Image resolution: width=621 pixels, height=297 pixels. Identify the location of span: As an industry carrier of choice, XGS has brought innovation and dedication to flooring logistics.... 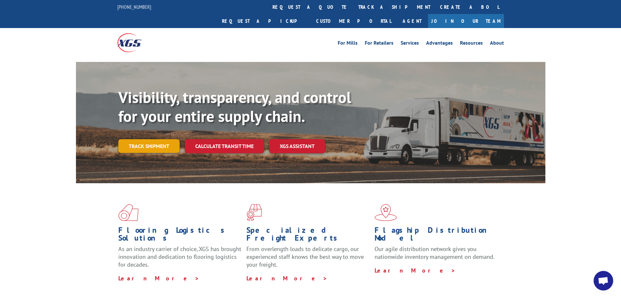
(180, 256).